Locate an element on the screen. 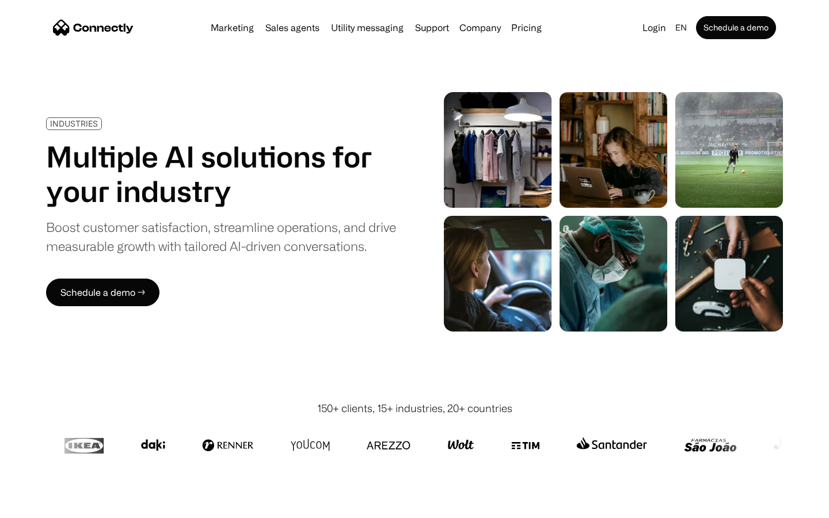  ul: Language list is located at coordinates (46, 506).